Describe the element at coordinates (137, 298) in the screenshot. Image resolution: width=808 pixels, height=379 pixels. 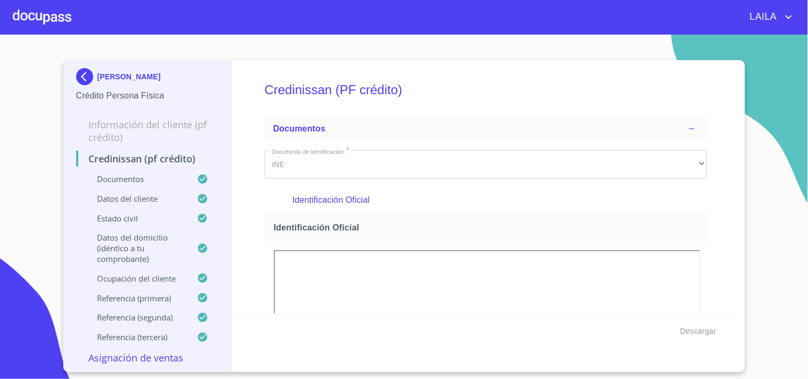
I see `p: Referencia (primera)` at that location.